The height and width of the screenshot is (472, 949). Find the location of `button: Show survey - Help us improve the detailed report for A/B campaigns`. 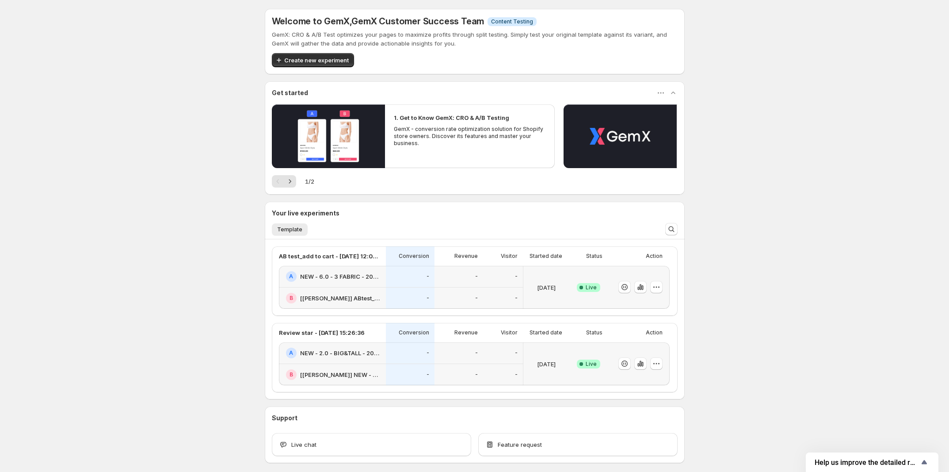

button: Show survey - Help us improve the detailed report for A/B campaigns is located at coordinates (872, 462).